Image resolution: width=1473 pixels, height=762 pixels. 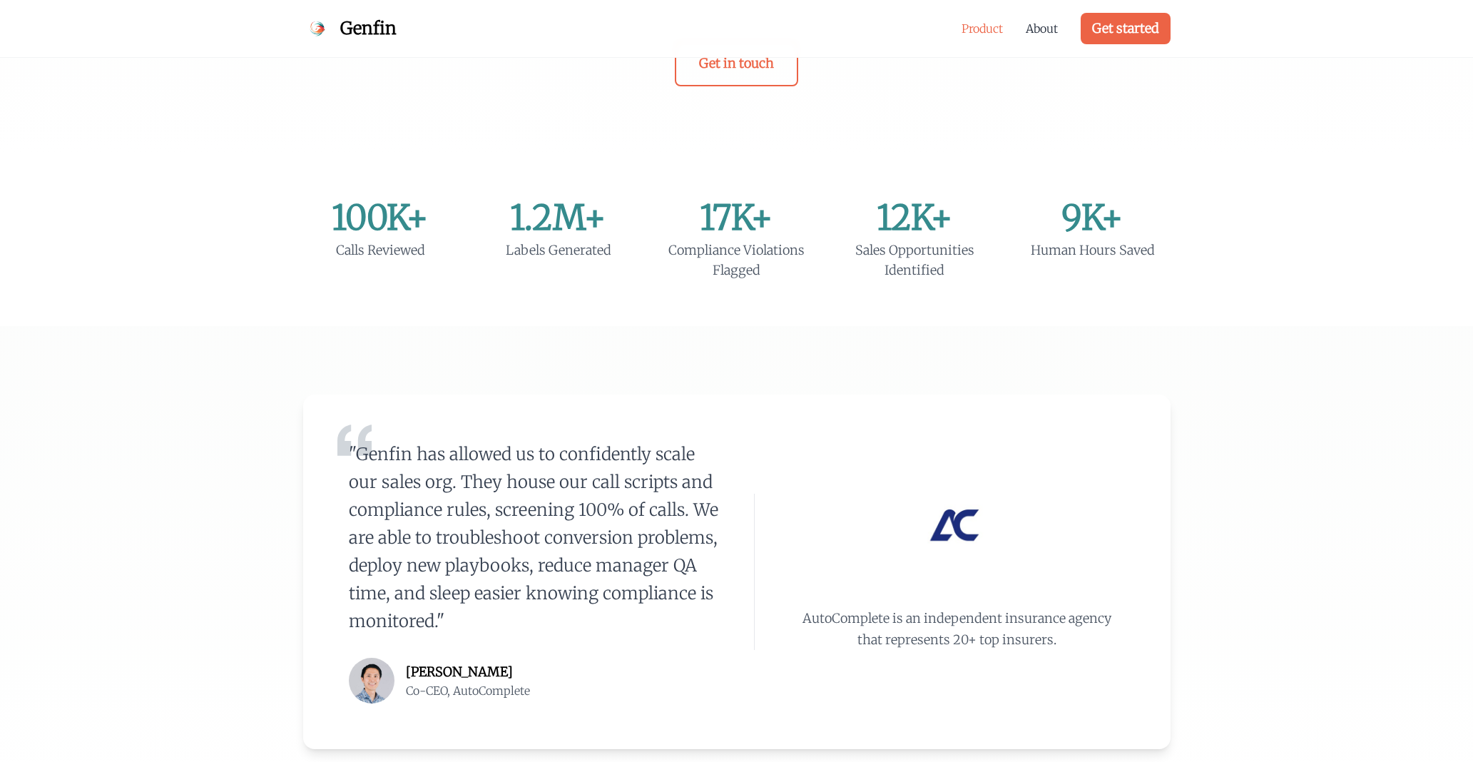 I want to click on img: Jeff Pang, so click(x=372, y=681).